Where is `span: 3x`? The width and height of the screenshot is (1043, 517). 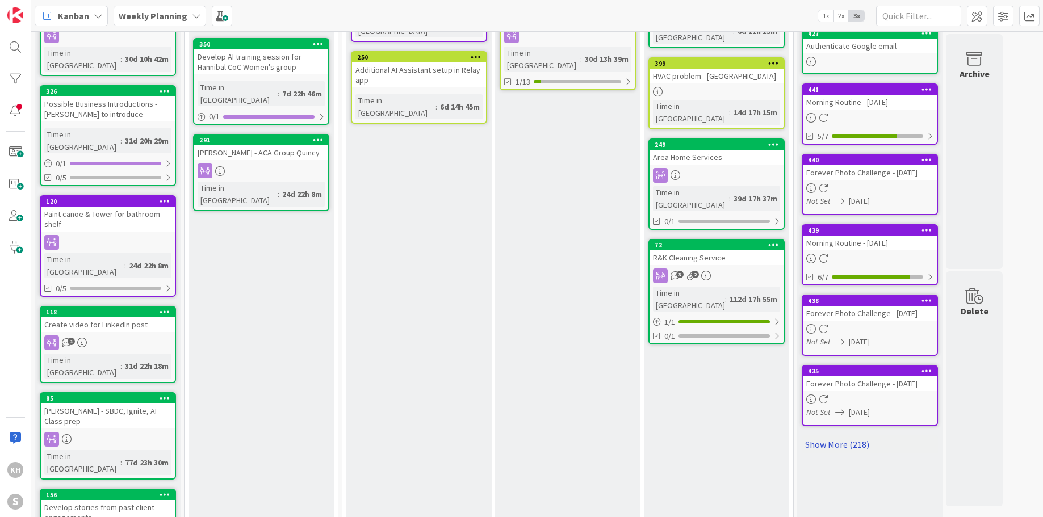
span: 3x is located at coordinates (856, 16).